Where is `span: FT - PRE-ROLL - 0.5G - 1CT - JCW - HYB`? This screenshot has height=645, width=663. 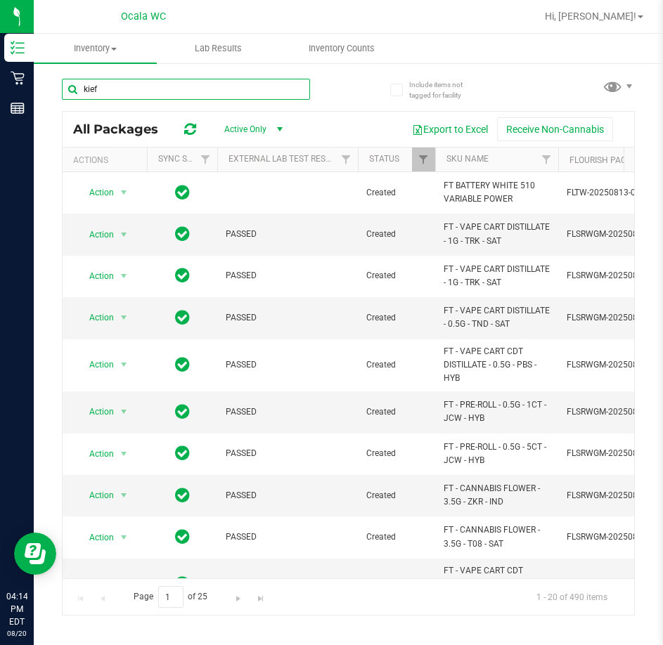
span: FT - PRE-ROLL - 0.5G - 1CT - JCW - HYB is located at coordinates (496, 412).